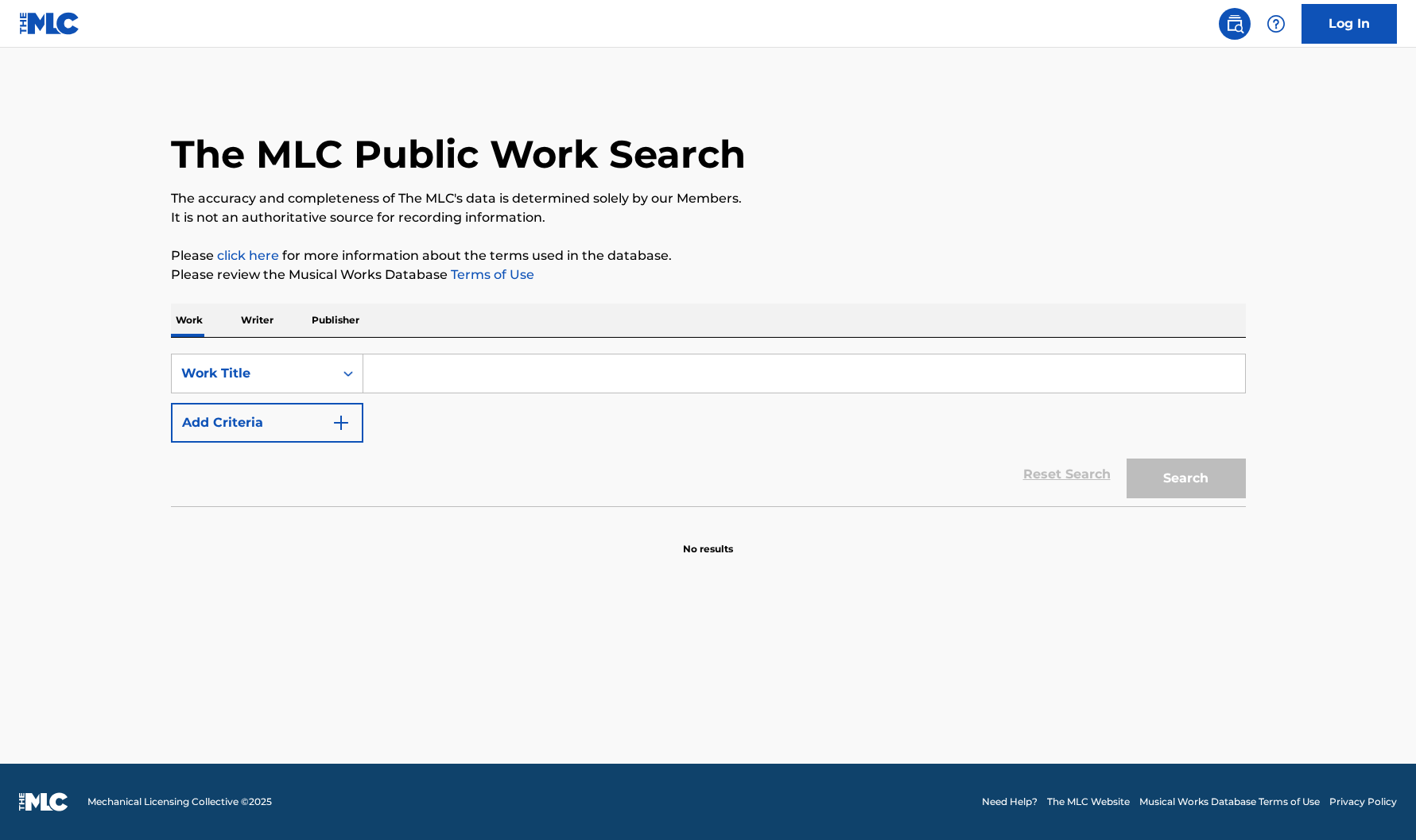  What do you see at coordinates (248, 255) in the screenshot?
I see `a: click here` at bounding box center [248, 255].